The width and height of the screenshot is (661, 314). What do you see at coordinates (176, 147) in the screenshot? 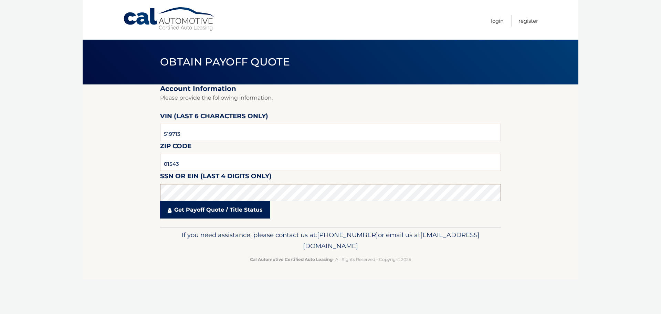
I see `label: Zip Code` at bounding box center [176, 147].